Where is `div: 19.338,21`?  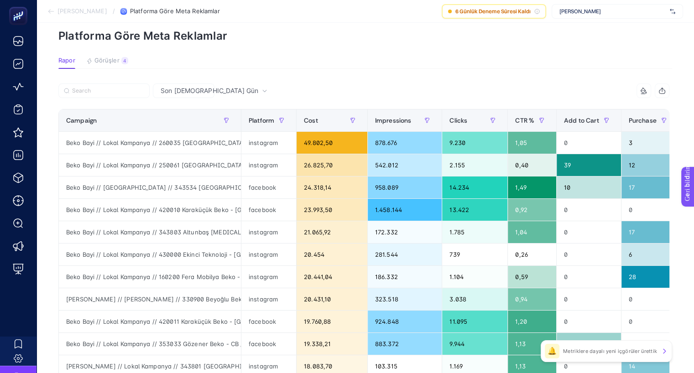 div: 19.338,21 is located at coordinates (332, 344).